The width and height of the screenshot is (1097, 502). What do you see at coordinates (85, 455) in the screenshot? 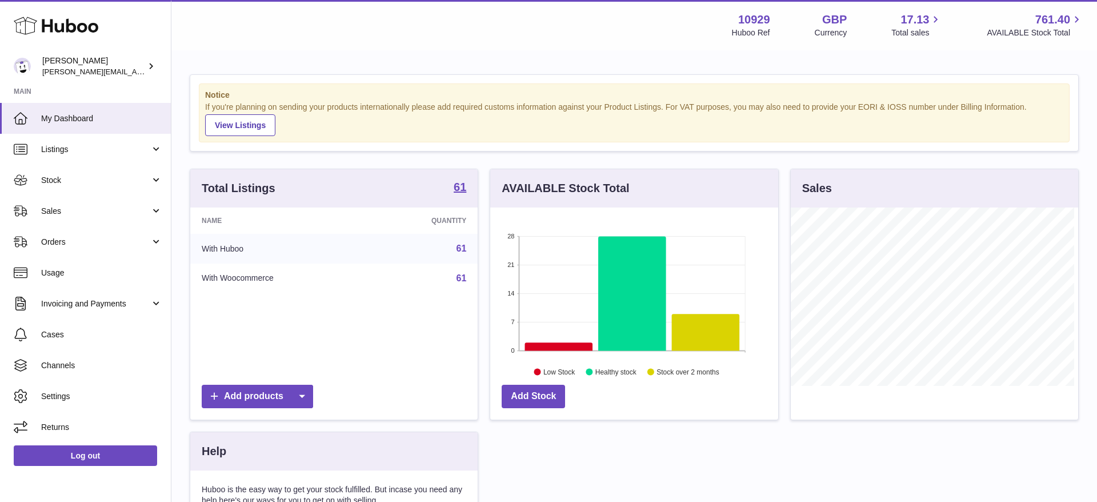
I see `a: Log out` at bounding box center [85, 455].